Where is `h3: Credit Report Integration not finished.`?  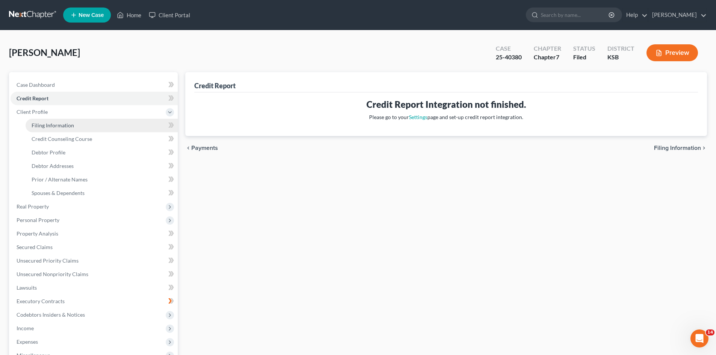
h3: Credit Report Integration not finished. is located at coordinates (446, 105).